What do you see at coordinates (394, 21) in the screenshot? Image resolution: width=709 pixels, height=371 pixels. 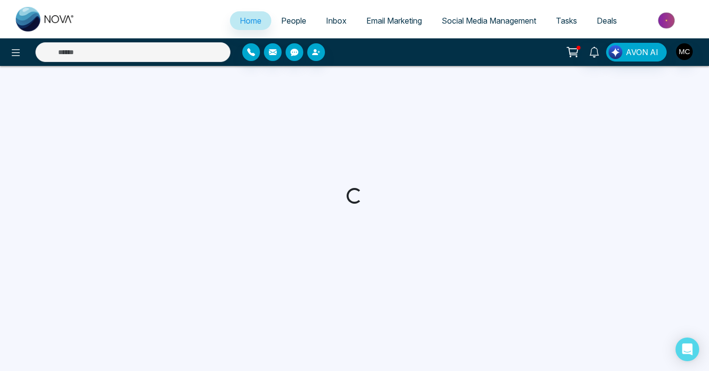 I see `span: Email Marketing` at bounding box center [394, 21].